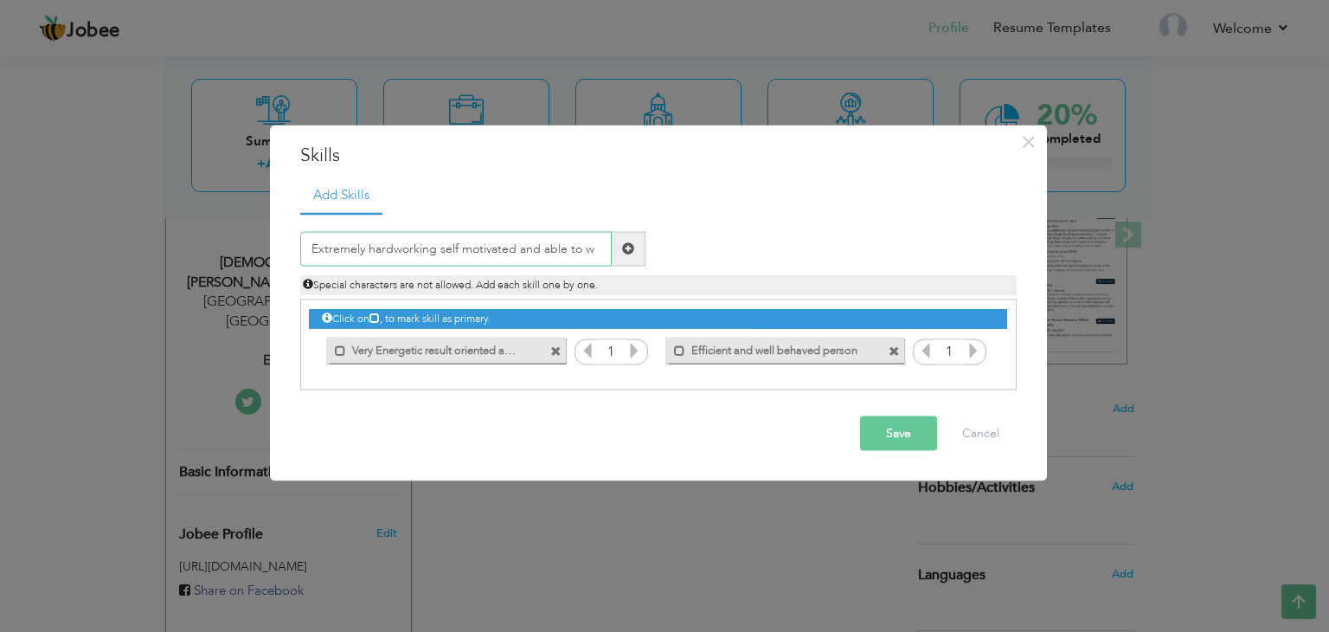  Describe the element at coordinates (898, 433) in the screenshot. I see `button: Save` at that location.